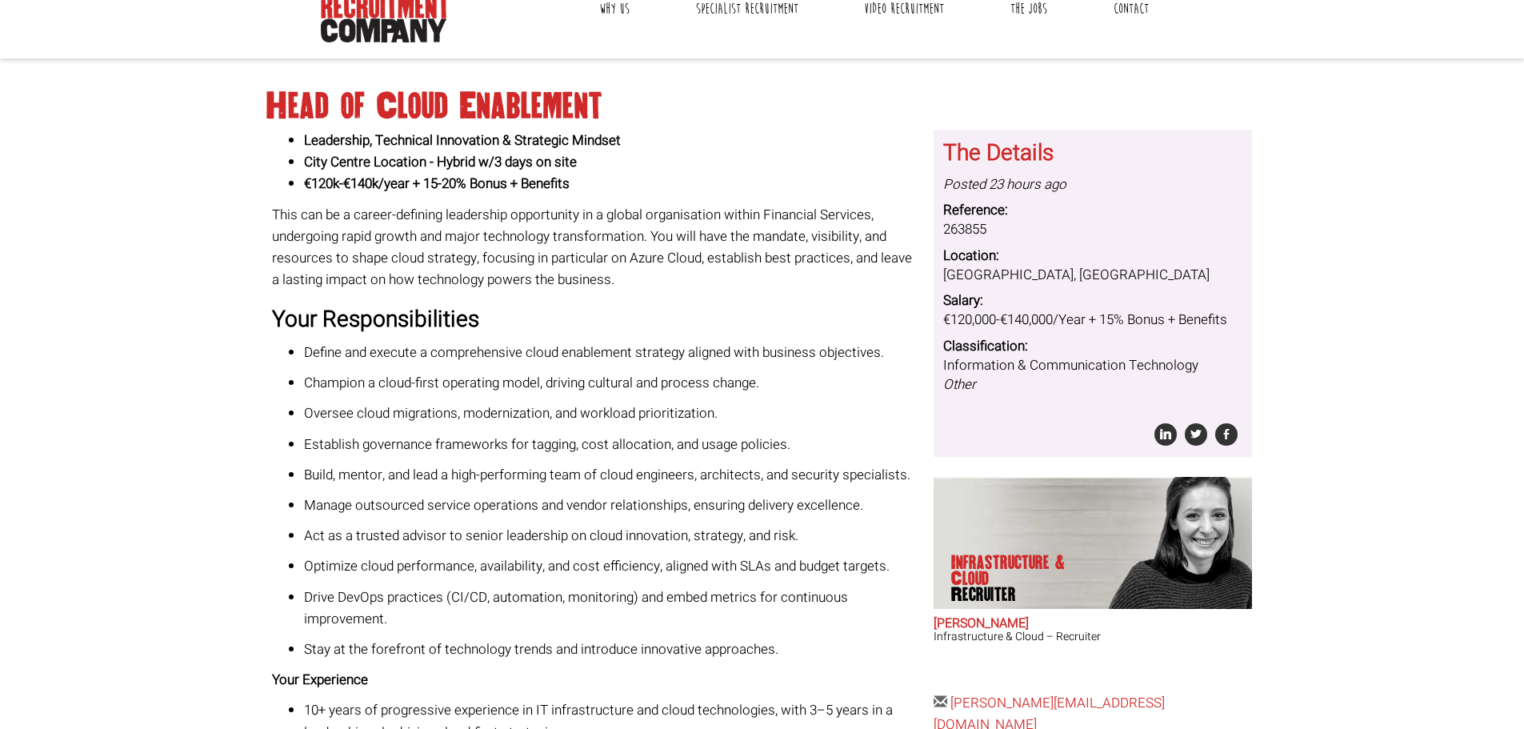 This screenshot has height=729, width=1524. What do you see at coordinates (1093, 346) in the screenshot?
I see `dt: Classification:` at bounding box center [1093, 346].